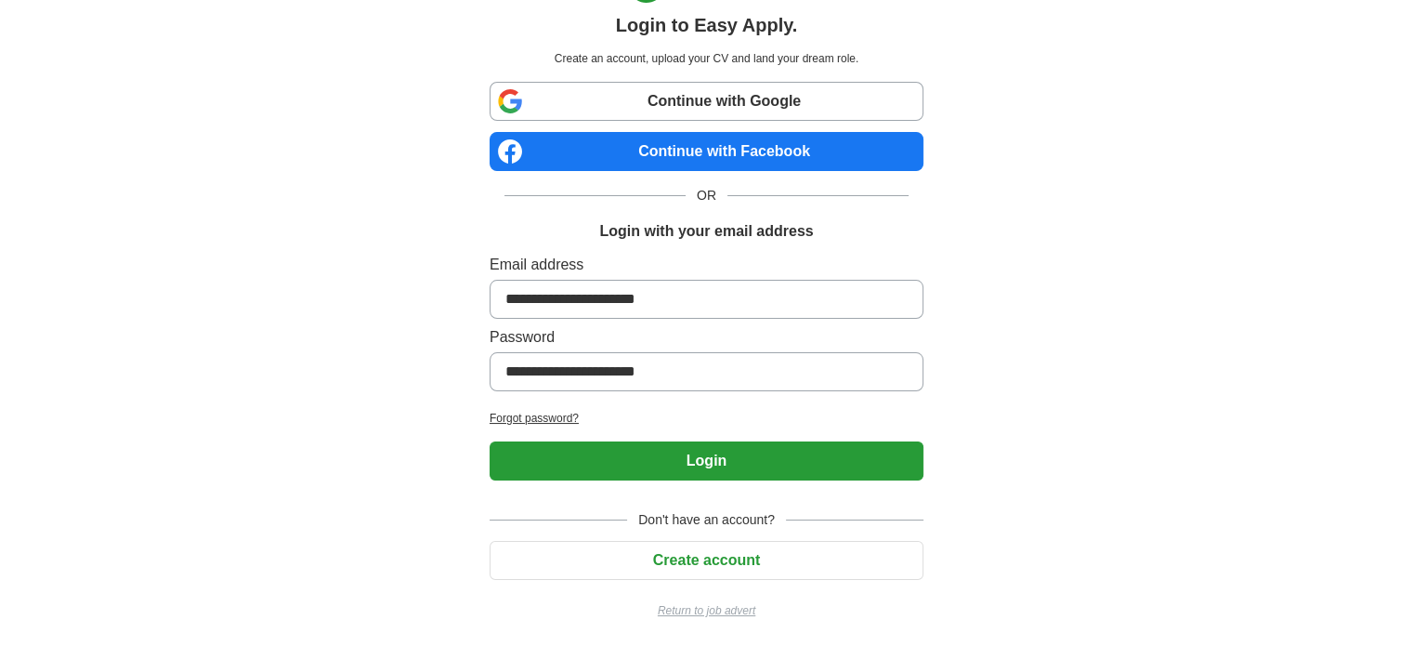 This screenshot has height=646, width=1413. I want to click on p: Return to job advert, so click(706, 610).